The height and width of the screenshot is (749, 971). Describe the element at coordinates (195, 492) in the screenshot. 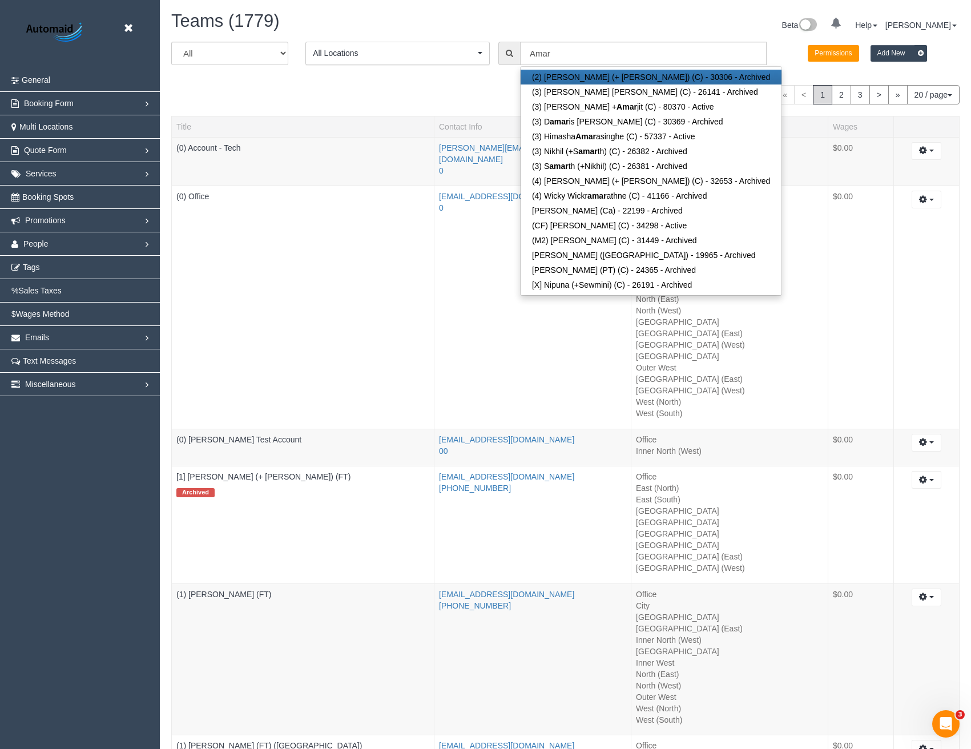

I see `span: Archived` at that location.